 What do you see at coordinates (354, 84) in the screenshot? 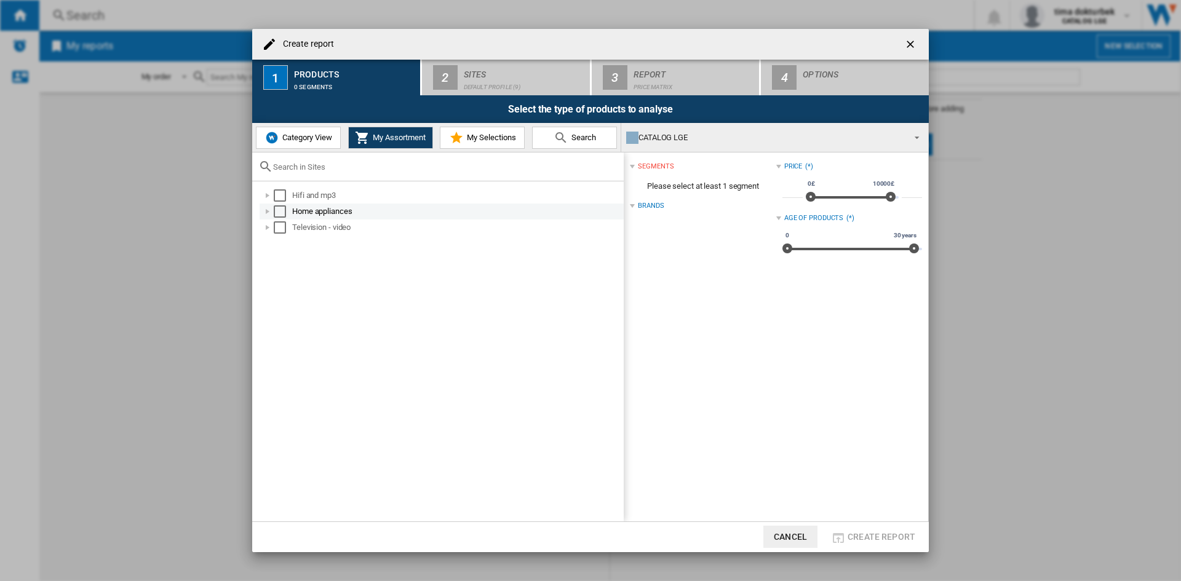
I see `div: 0 segments` at bounding box center [354, 84].